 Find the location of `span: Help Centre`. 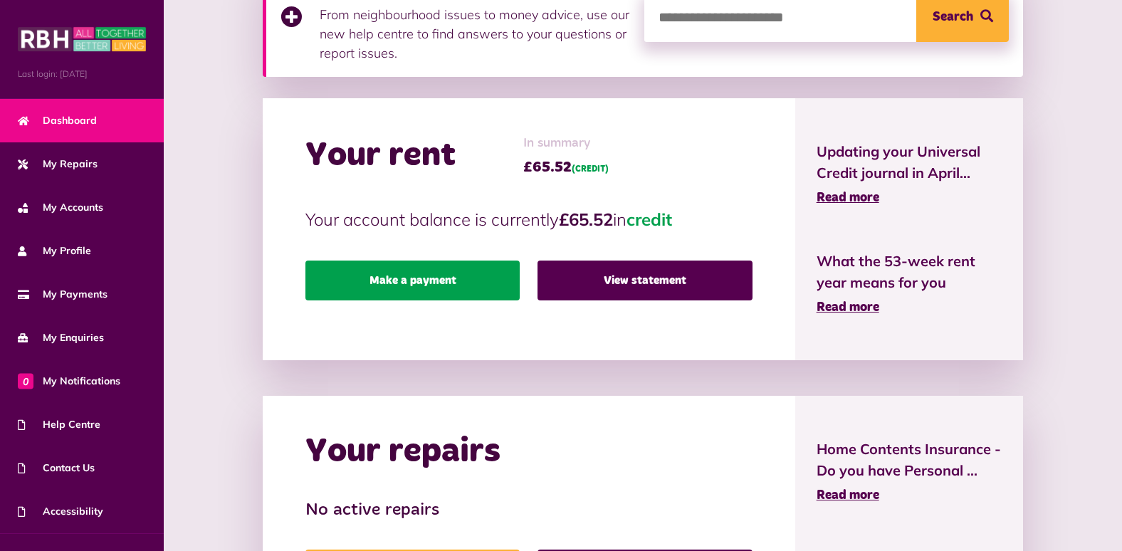

span: Help Centre is located at coordinates (59, 424).